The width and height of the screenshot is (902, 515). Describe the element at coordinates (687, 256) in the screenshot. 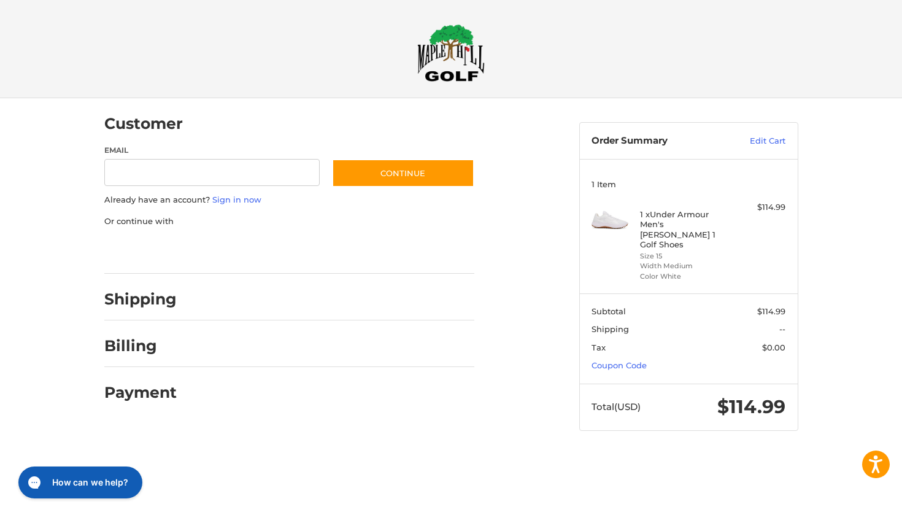

I see `li: Size 15` at that location.